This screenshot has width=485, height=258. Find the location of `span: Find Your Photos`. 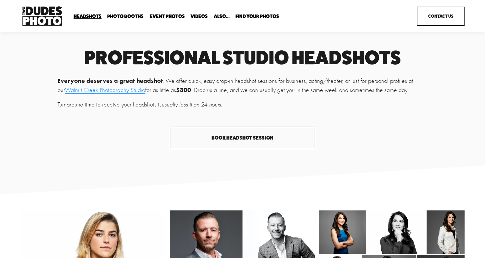

span: Find Your Photos is located at coordinates (257, 16).